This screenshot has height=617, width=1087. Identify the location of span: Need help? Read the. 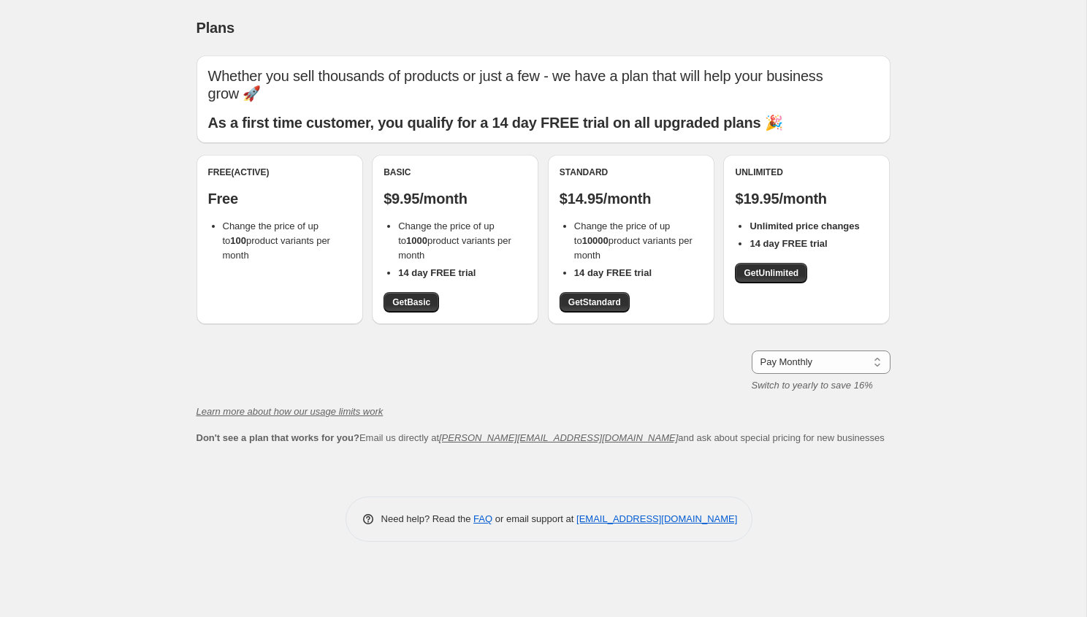
(427, 519).